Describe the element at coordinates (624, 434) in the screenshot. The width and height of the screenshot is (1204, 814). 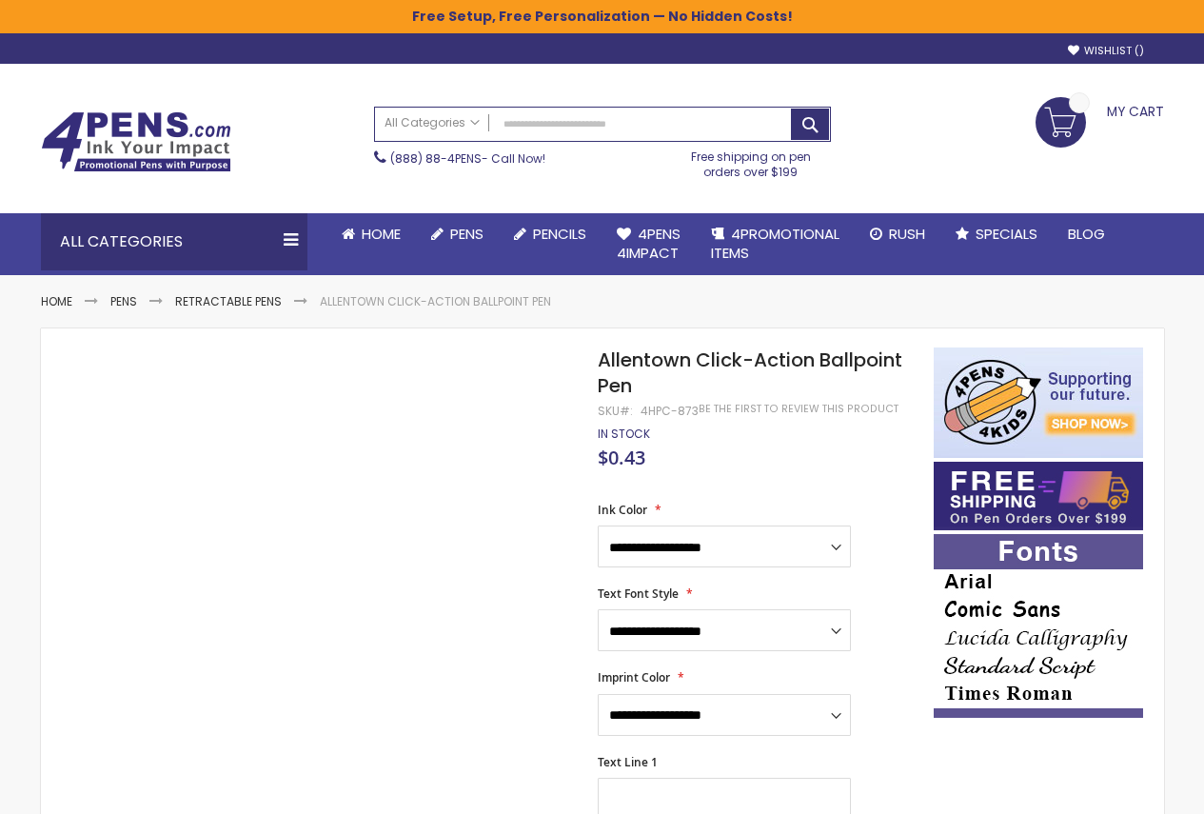
I see `div: Availability` at that location.